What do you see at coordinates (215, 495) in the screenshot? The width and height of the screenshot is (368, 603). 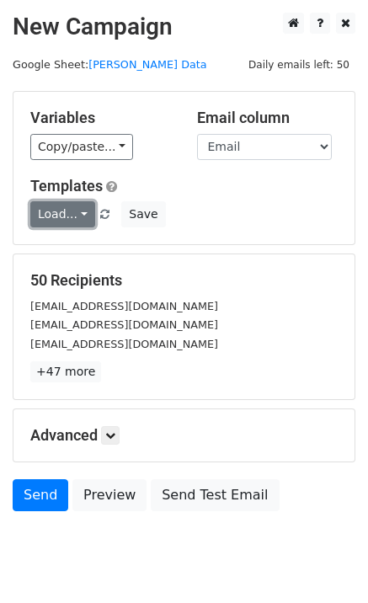 I see `a: Send Test Email` at bounding box center [215, 495].